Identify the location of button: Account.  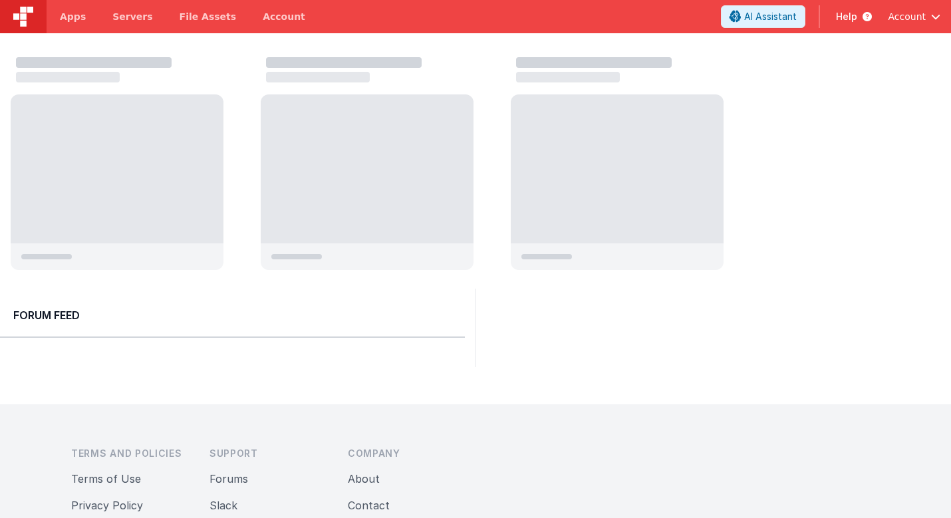
(913, 17).